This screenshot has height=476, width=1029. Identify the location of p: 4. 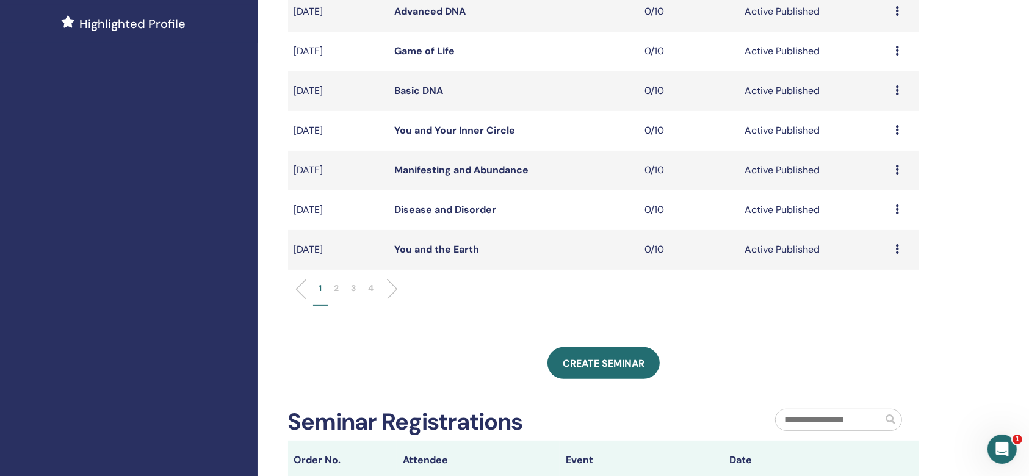
(371, 288).